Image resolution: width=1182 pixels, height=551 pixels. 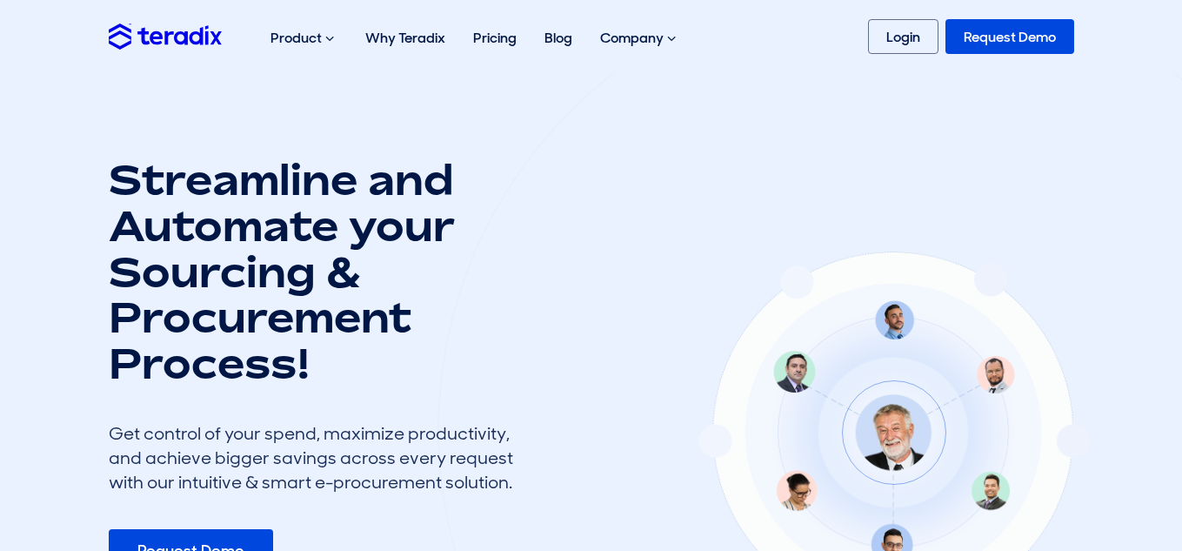 What do you see at coordinates (318, 271) in the screenshot?
I see `h1: Streamline and Automate your Sourcing & Procurement Process!` at bounding box center [318, 271].